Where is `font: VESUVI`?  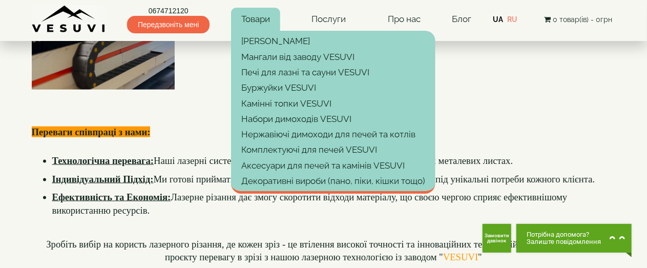
font: VESUVI is located at coordinates (460, 257).